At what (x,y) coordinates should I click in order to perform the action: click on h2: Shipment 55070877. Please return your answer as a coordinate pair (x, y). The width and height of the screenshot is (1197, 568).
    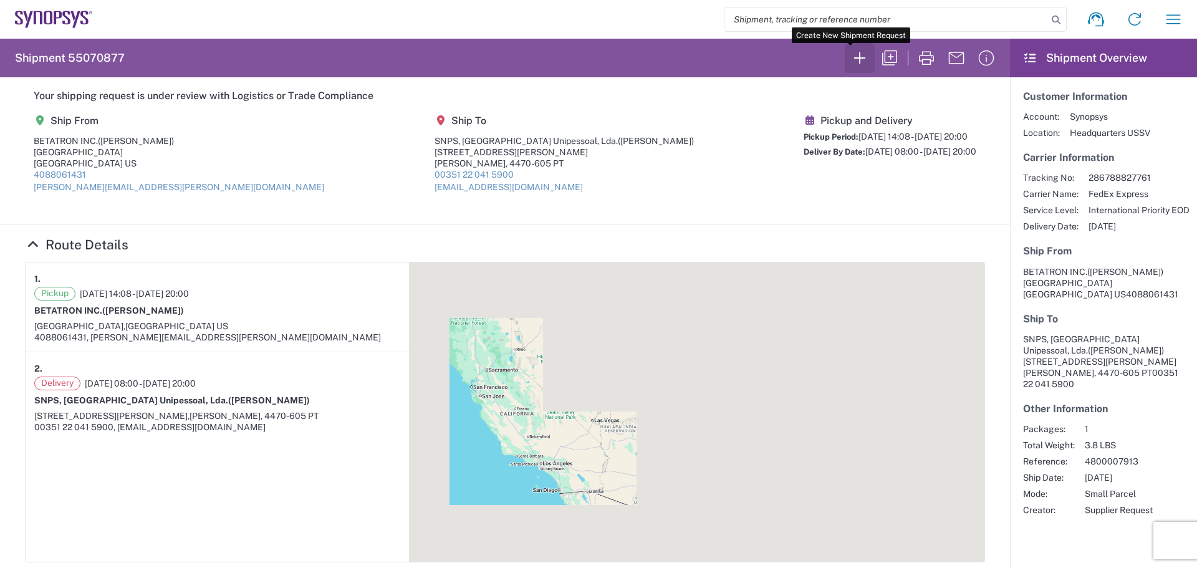
    Looking at the image, I should click on (70, 58).